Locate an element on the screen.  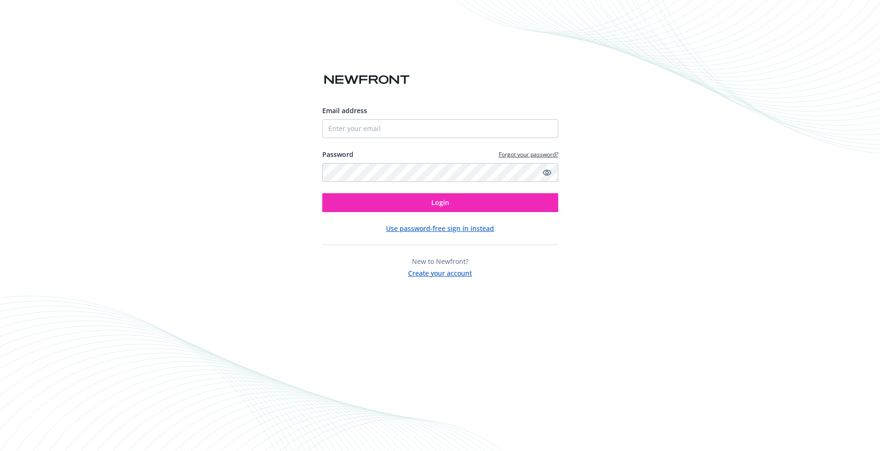
button: Create your account is located at coordinates (440, 272).